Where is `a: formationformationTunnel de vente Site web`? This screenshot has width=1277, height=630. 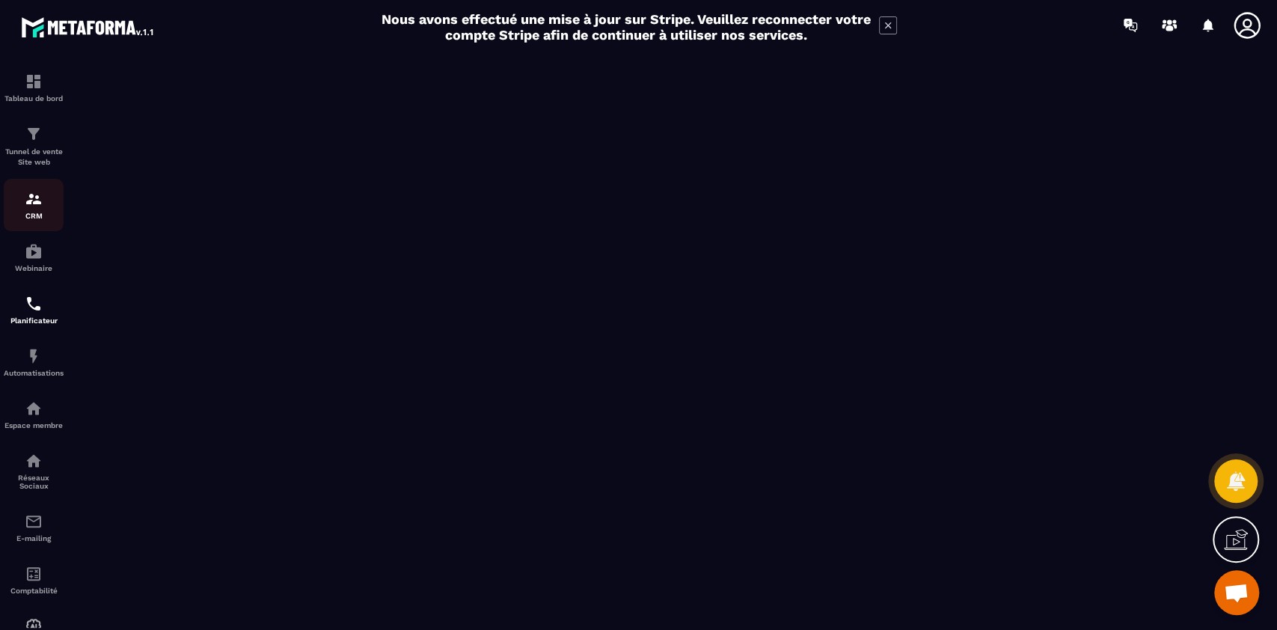
a: formationformationTunnel de vente Site web is located at coordinates (34, 146).